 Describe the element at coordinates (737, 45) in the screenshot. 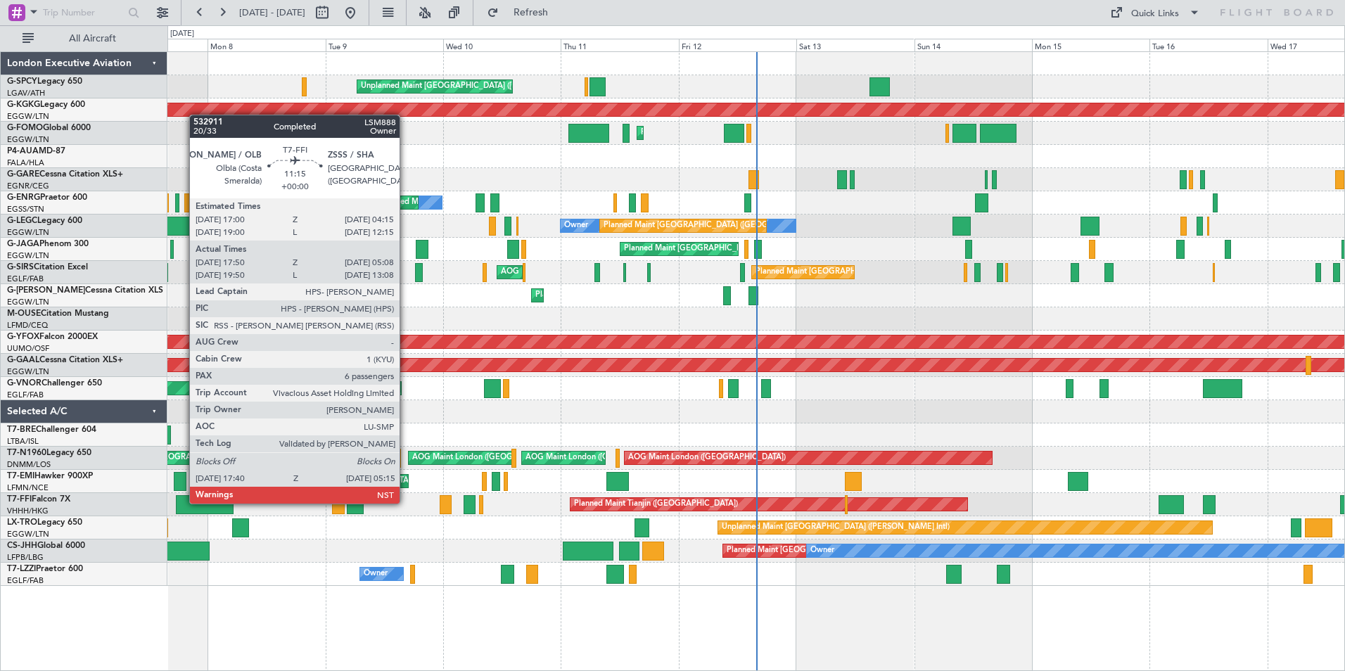

I see `div: Fri 12` at that location.